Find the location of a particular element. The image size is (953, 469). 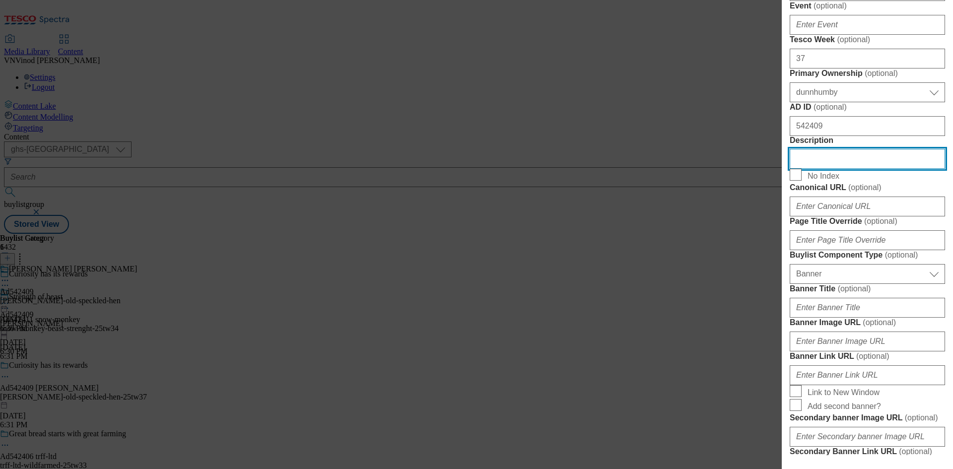

input: Enter AD ID is located at coordinates (867, 126).